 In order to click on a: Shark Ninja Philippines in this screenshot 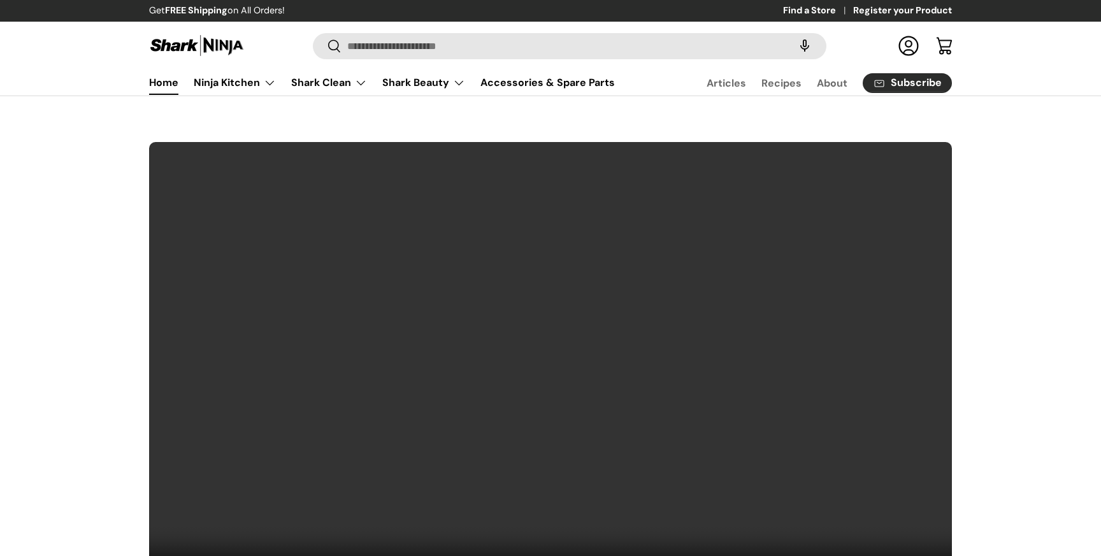, I will do `click(197, 45)`.